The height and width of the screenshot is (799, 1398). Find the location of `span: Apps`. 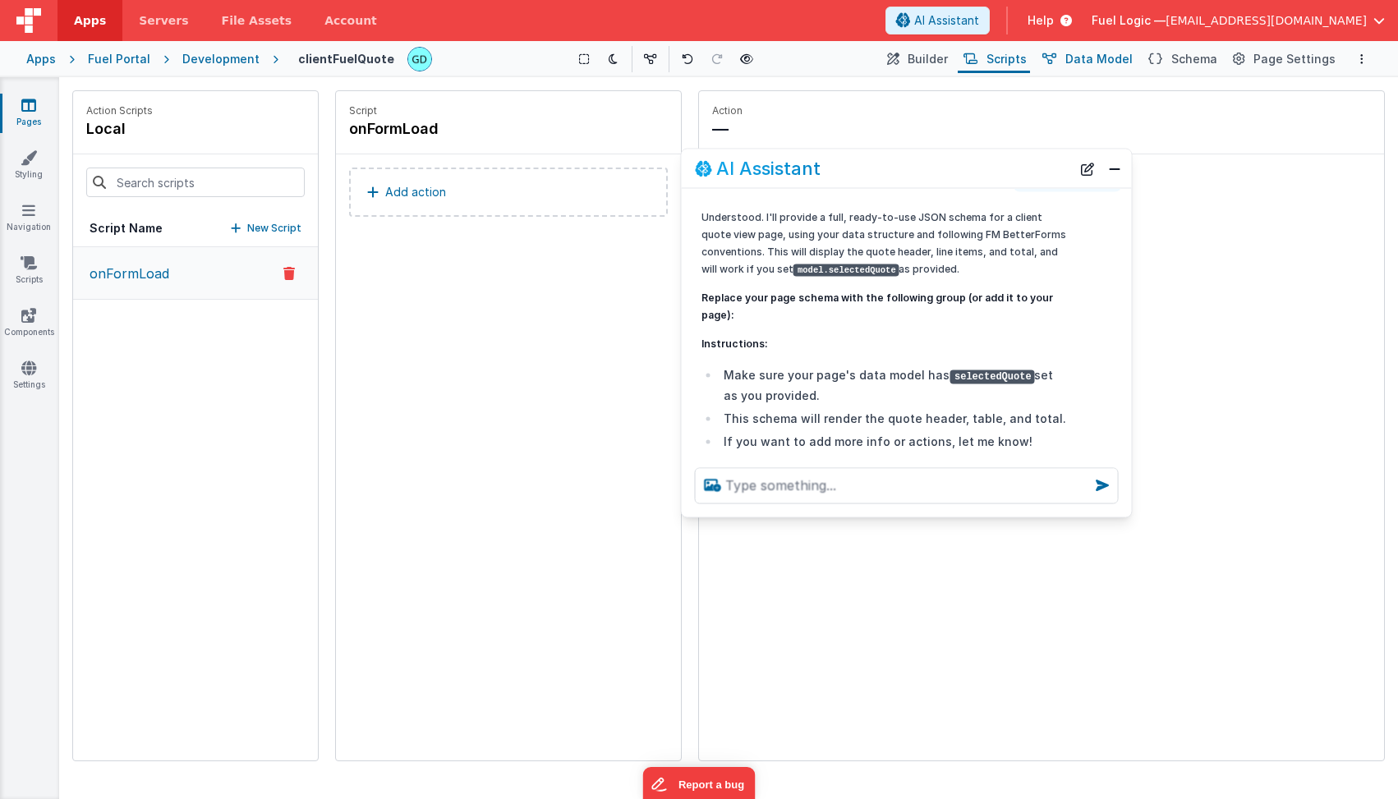

span: Apps is located at coordinates (90, 21).